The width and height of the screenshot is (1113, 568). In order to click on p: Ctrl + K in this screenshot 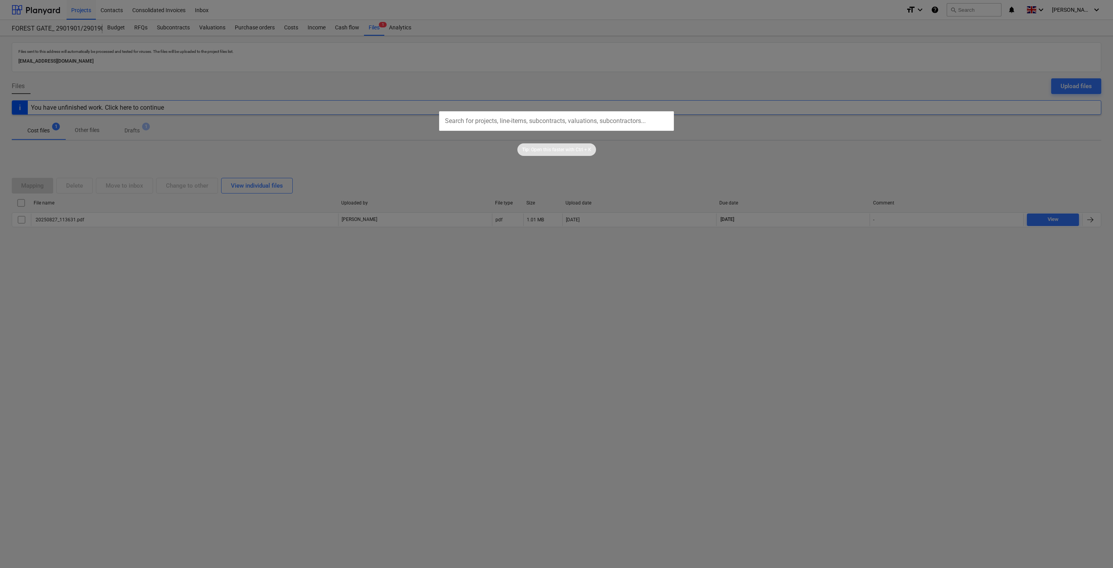, I will do `click(584, 150)`.